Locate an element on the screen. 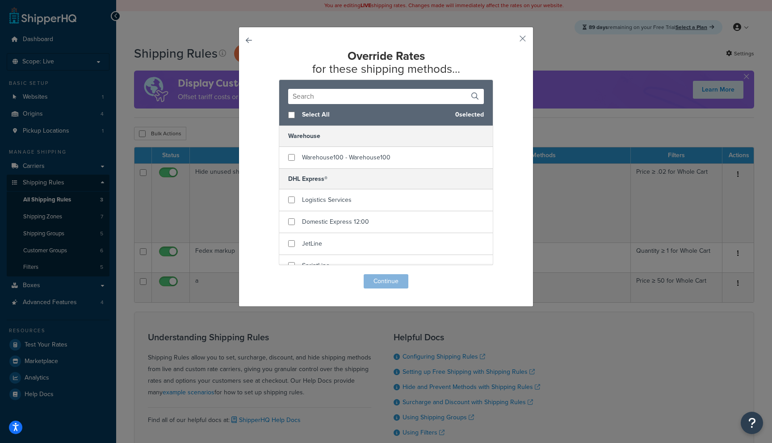 The image size is (772, 443). span: Domestic Express 12:00 is located at coordinates (336, 222).